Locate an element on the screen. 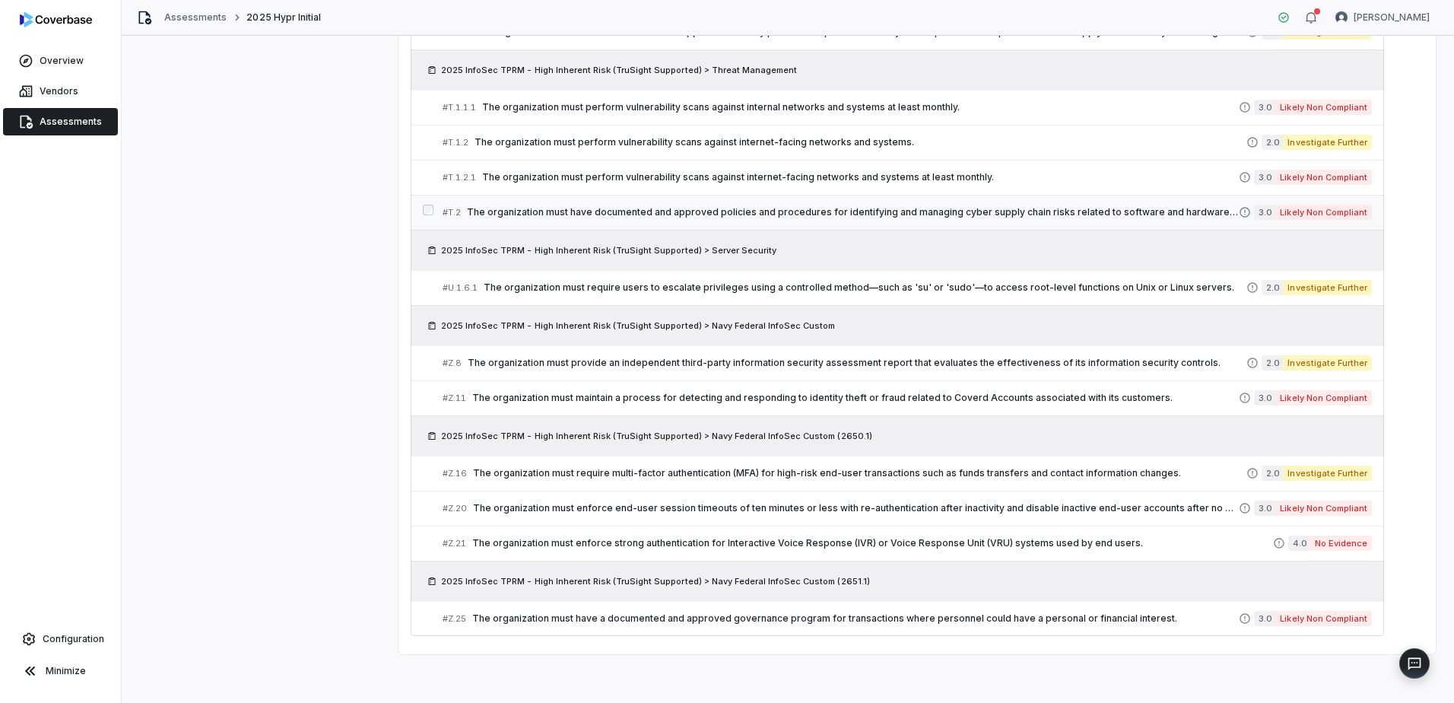 Image resolution: width=1454 pixels, height=703 pixels. span: 4.0 is located at coordinates (1299, 543).